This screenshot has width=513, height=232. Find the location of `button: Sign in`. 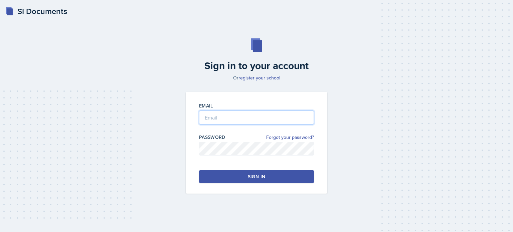

button: Sign in is located at coordinates (256, 177).